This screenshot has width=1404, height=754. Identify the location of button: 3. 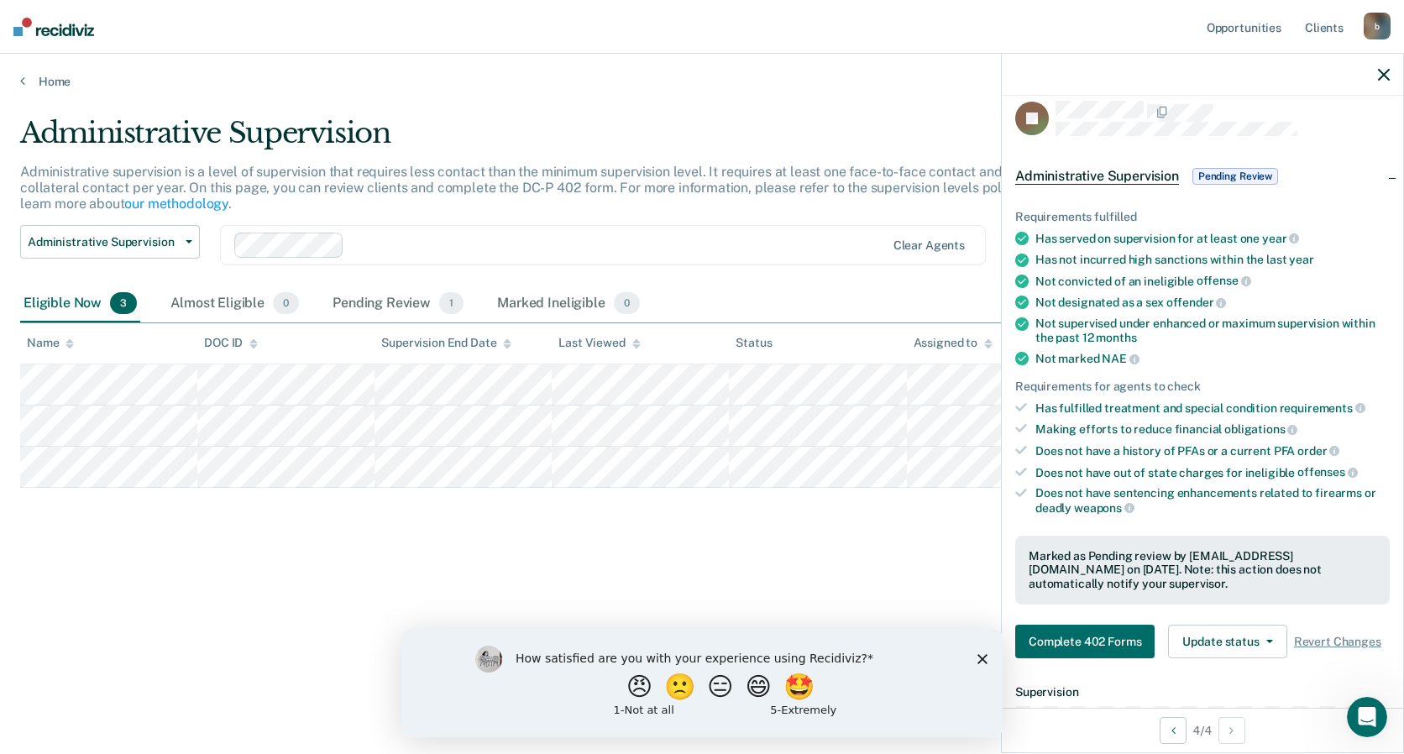
(320, 58).